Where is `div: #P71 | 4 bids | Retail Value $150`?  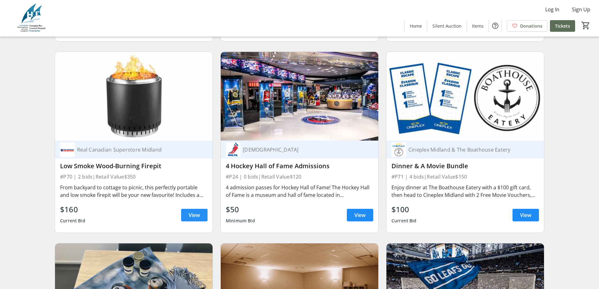
div: #P71 | 4 bids | Retail Value $150 is located at coordinates (465, 177).